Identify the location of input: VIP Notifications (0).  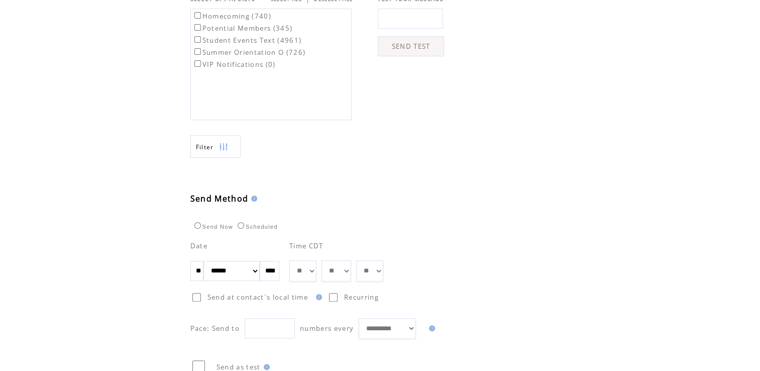
(198, 63).